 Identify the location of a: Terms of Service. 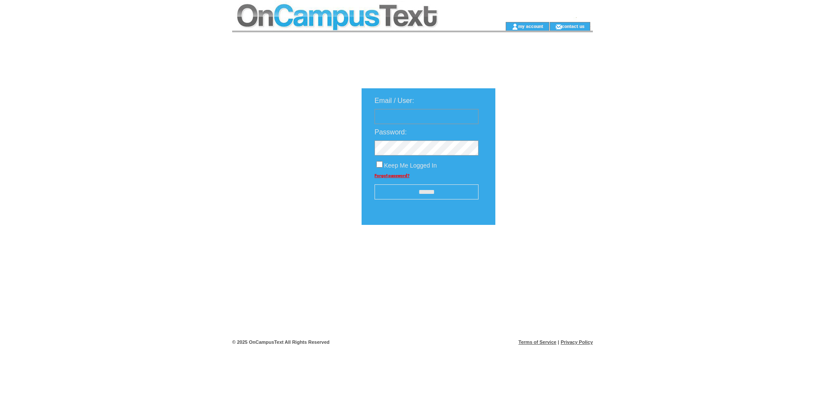
(537, 342).